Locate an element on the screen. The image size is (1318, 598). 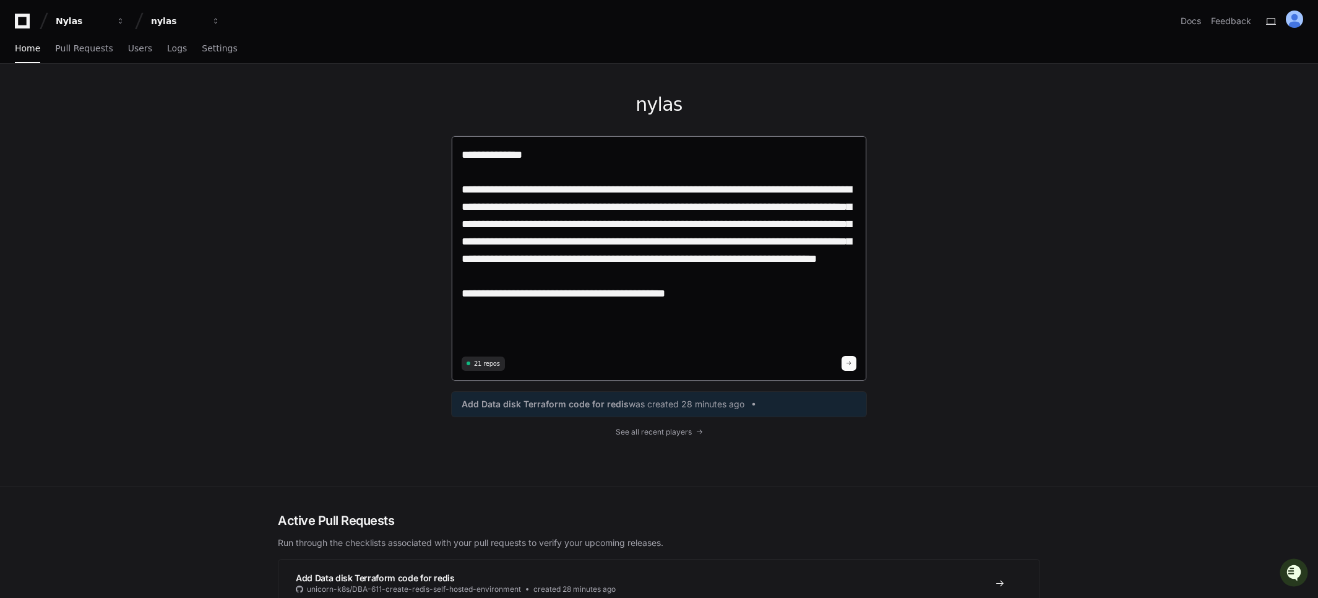
span: Home is located at coordinates (27, 48).